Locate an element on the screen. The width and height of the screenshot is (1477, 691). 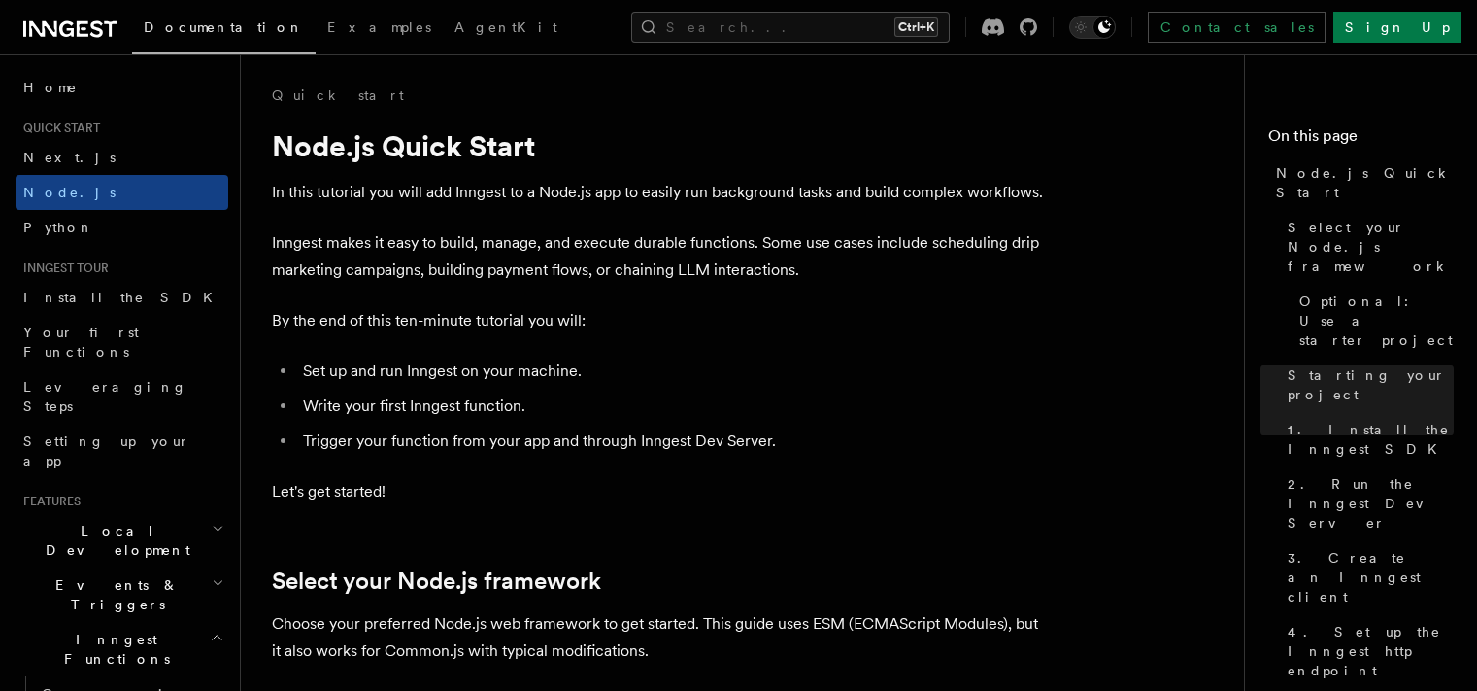
span: Documentation is located at coordinates (223, 27).